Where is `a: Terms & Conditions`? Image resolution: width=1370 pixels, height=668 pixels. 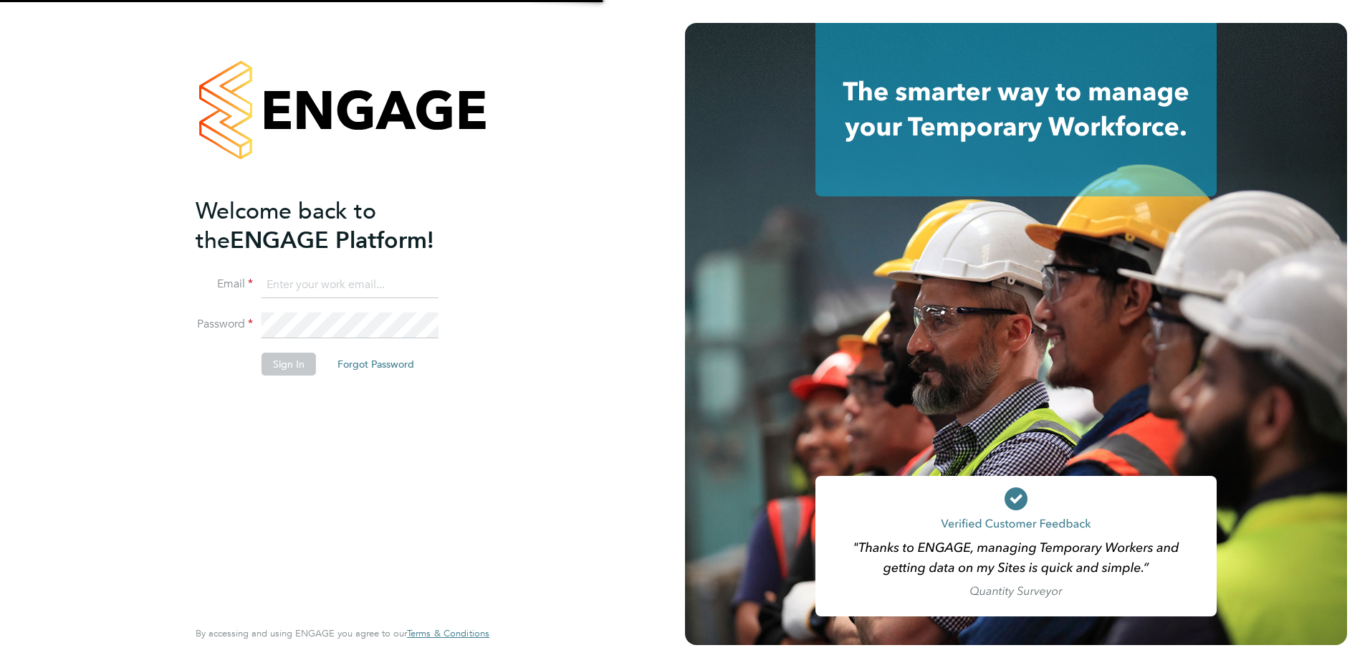 a: Terms & Conditions is located at coordinates (448, 633).